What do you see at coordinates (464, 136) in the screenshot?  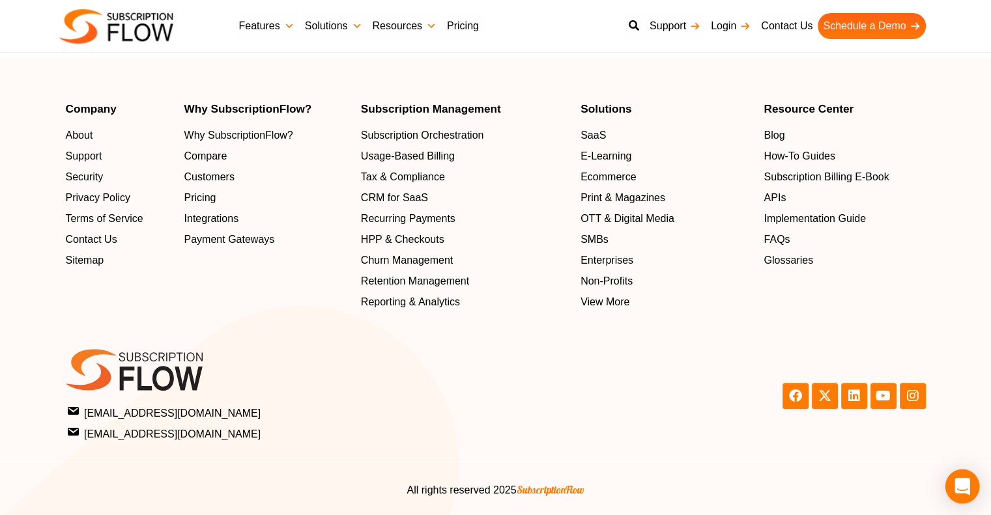 I see `a: Subscription Orchestration` at bounding box center [464, 136].